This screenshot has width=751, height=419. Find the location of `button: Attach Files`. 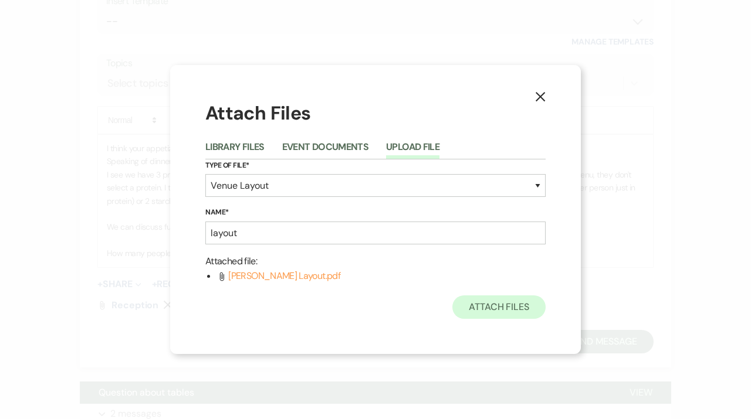

button: Attach Files is located at coordinates (498, 307).